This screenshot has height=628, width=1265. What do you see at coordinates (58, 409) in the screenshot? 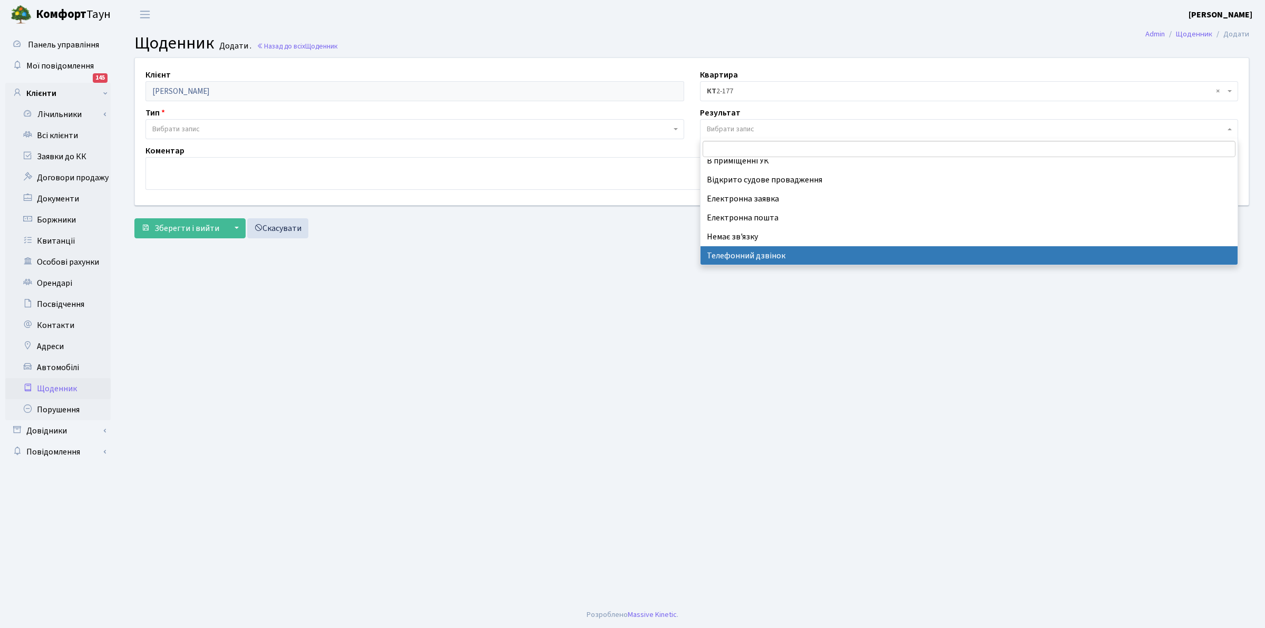
I see `a: Порушення` at bounding box center [58, 409].